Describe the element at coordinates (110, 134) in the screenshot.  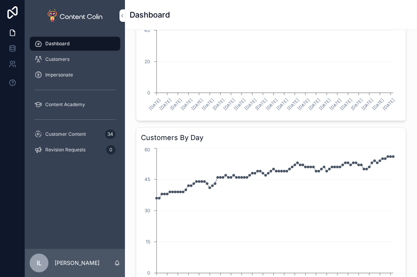
I see `div: 34` at that location.